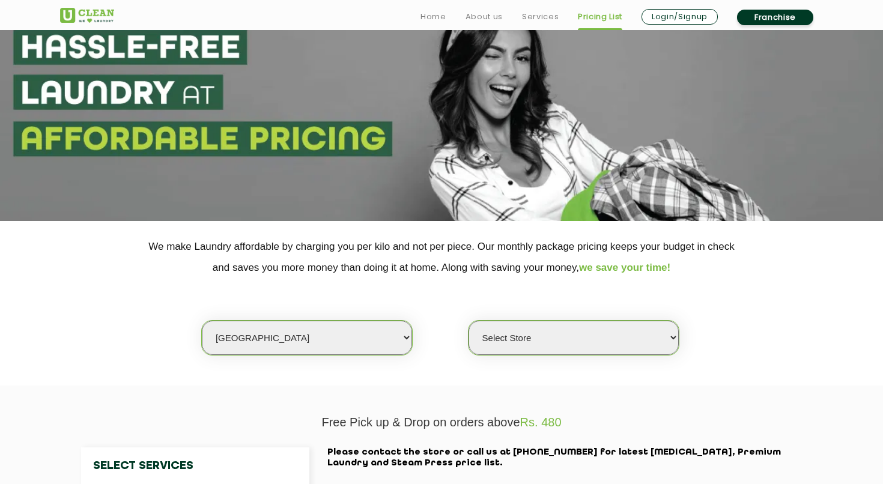  What do you see at coordinates (433, 17) in the screenshot?
I see `a: Home` at bounding box center [433, 17].